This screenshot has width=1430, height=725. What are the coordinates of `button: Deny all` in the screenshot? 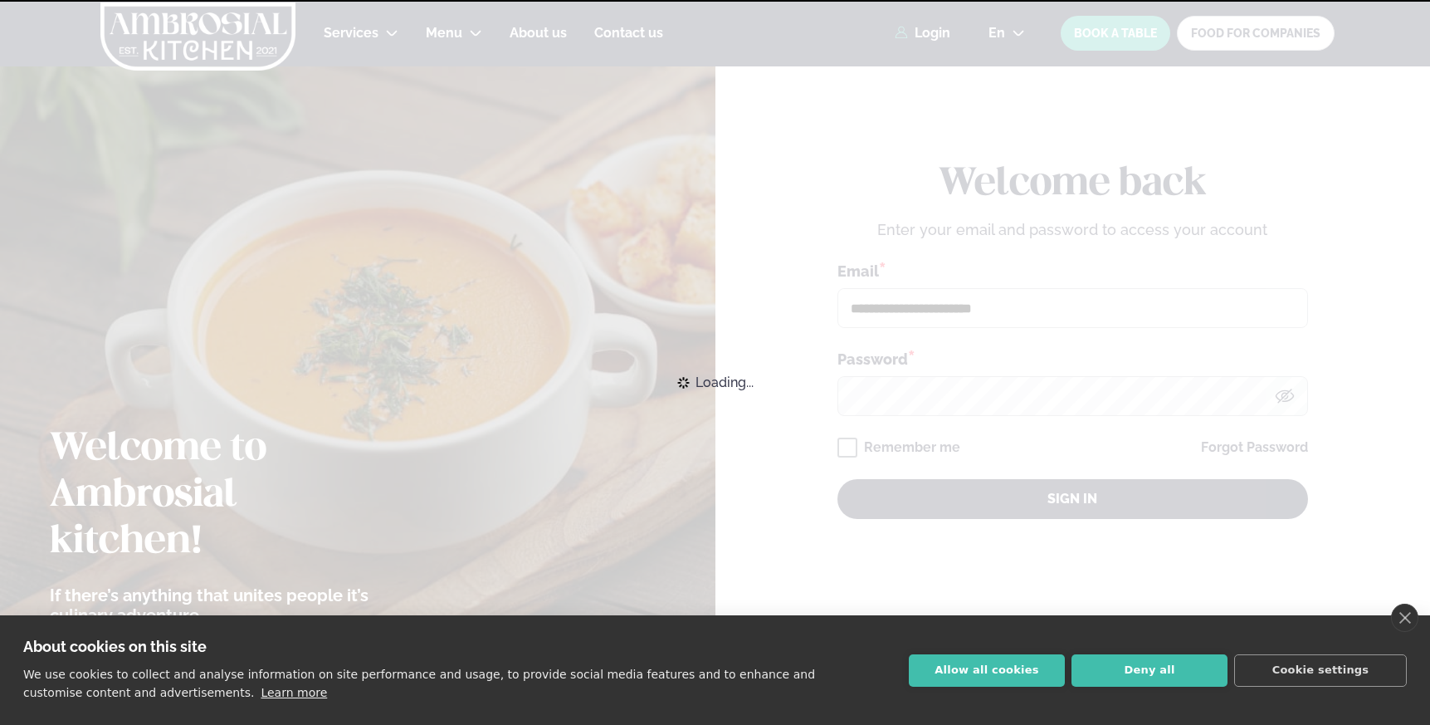 It's located at (1150, 670).